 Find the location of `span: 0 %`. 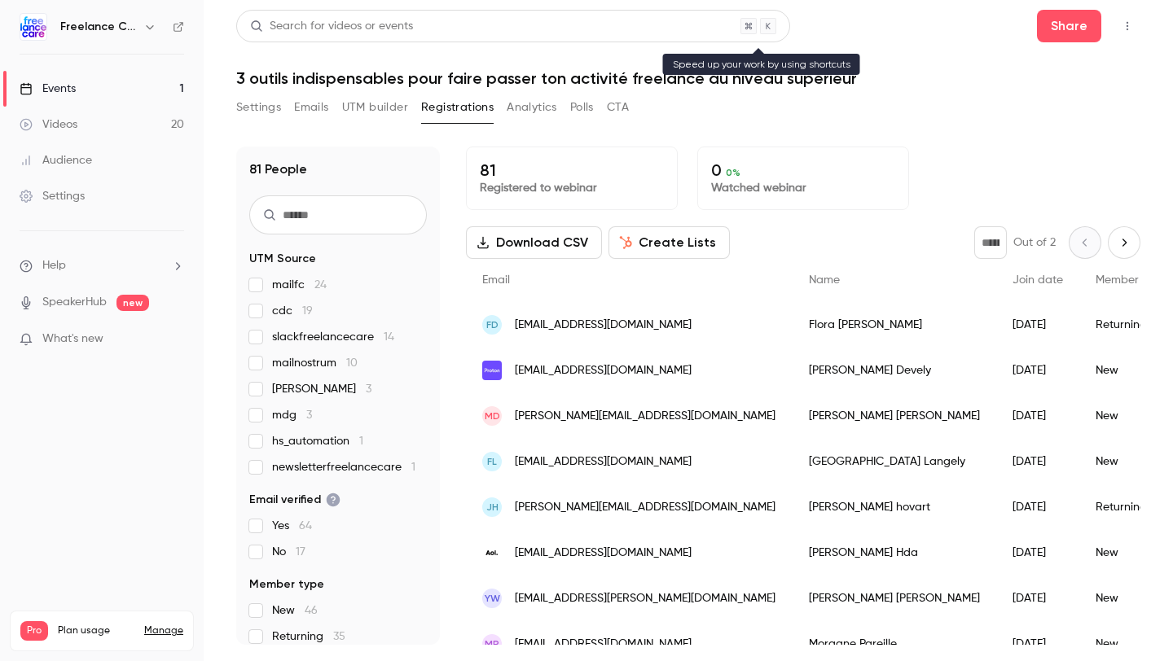

span: 0 % is located at coordinates (733, 173).